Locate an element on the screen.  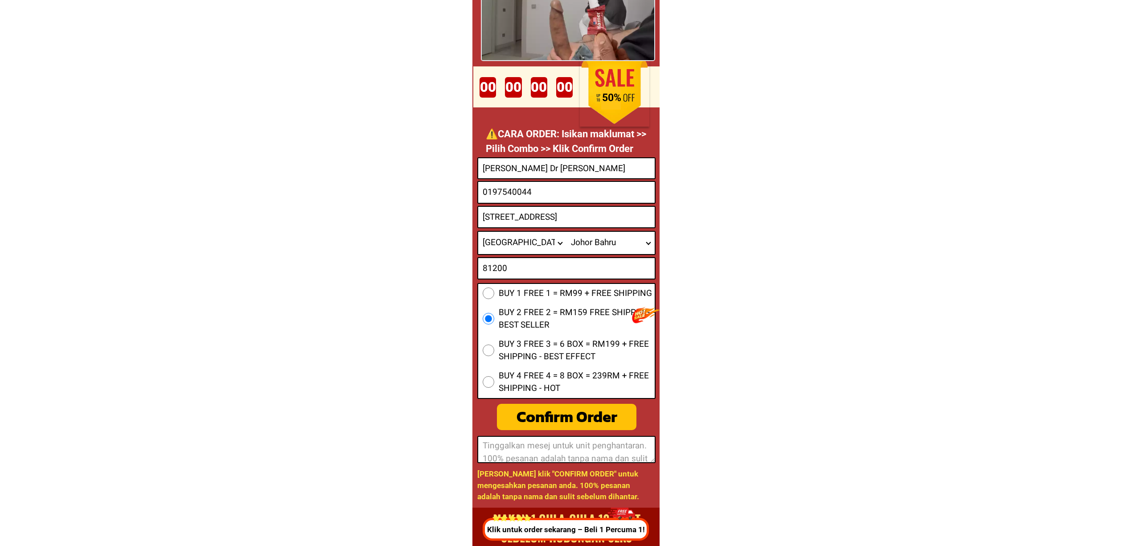
span: BUY 1 FREE 1 = RM99 + FREE SHIPPING is located at coordinates (575, 293).